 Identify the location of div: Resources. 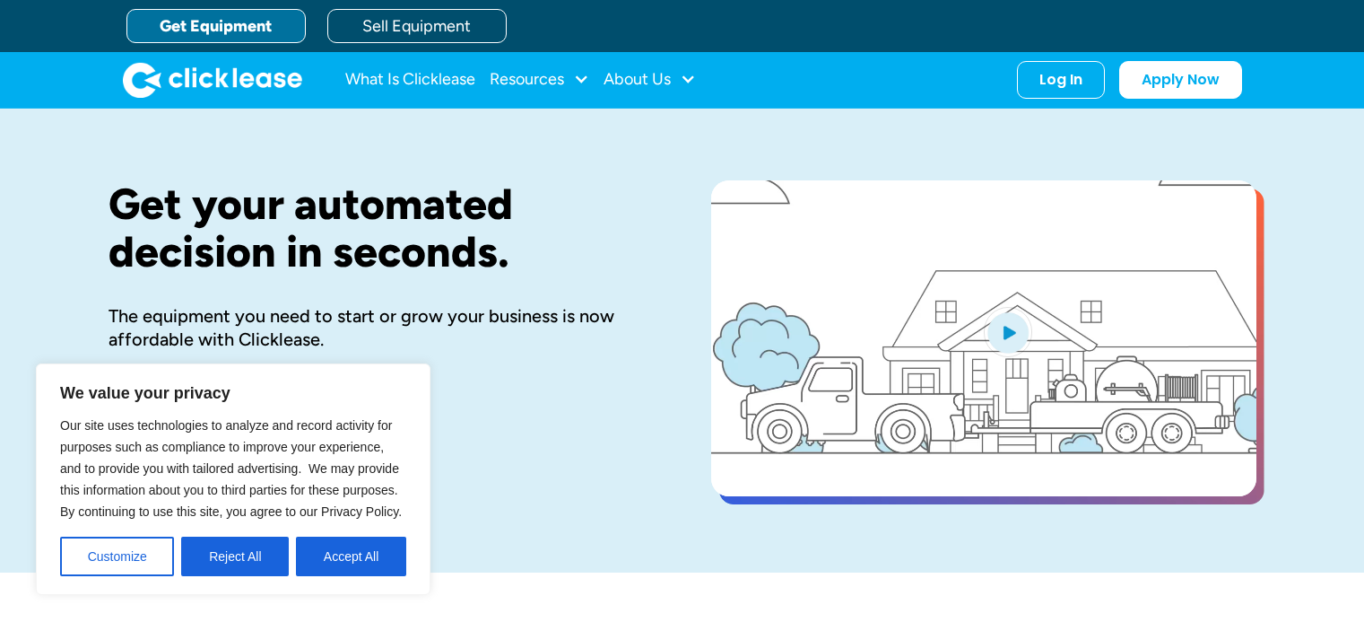
(539, 80).